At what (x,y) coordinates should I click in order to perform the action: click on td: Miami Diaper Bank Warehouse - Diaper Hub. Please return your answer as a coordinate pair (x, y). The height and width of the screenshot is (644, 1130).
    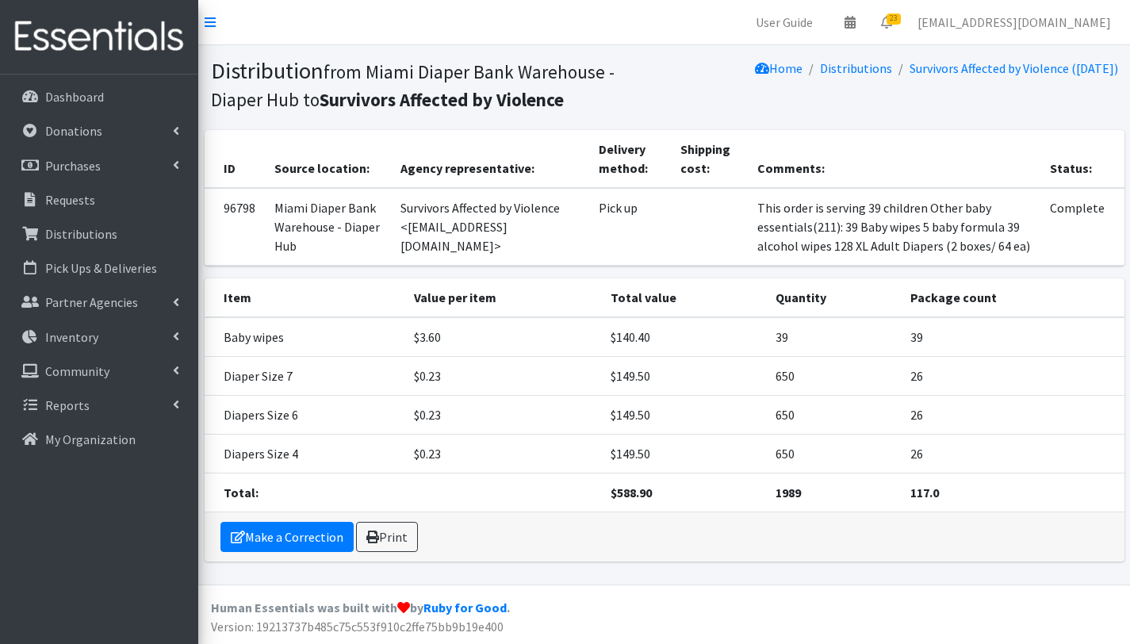
    Looking at the image, I should click on (328, 227).